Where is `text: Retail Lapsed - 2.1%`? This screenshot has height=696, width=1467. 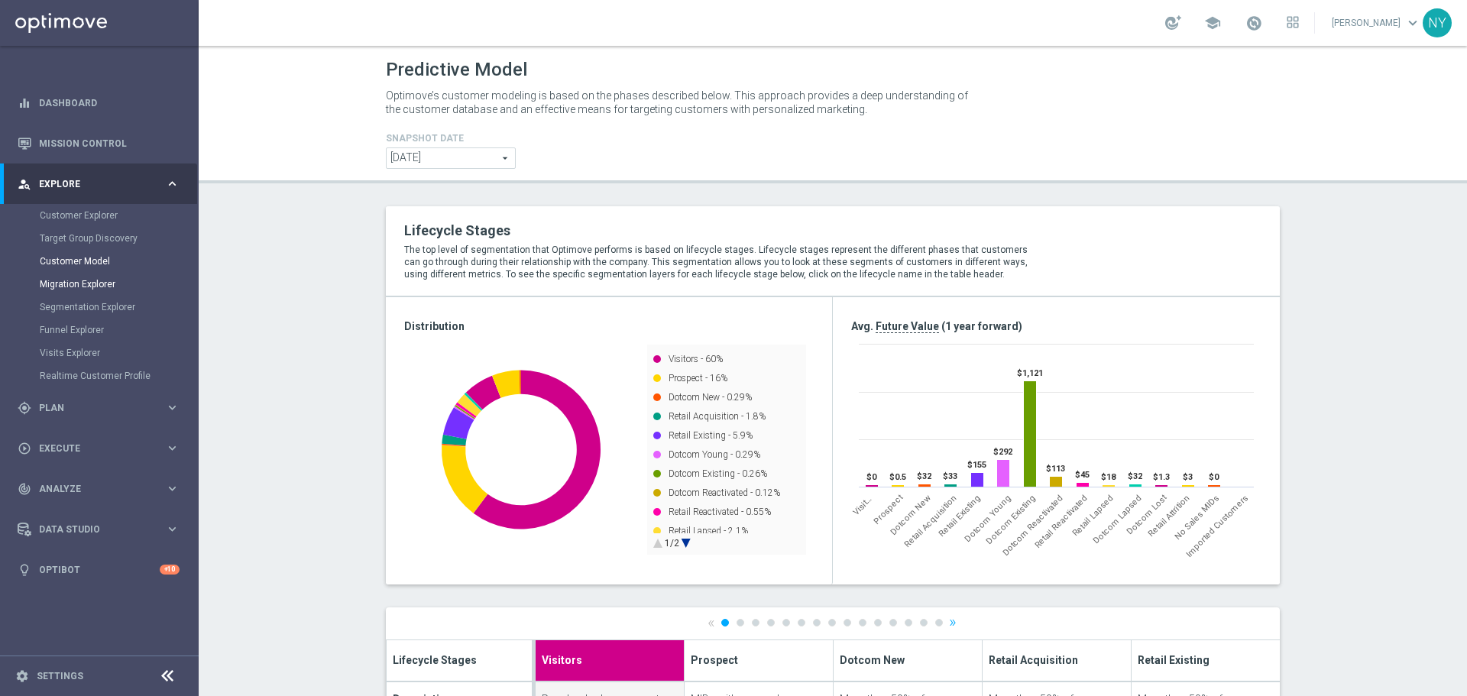 text: Retail Lapsed - 2.1% is located at coordinates (708, 531).